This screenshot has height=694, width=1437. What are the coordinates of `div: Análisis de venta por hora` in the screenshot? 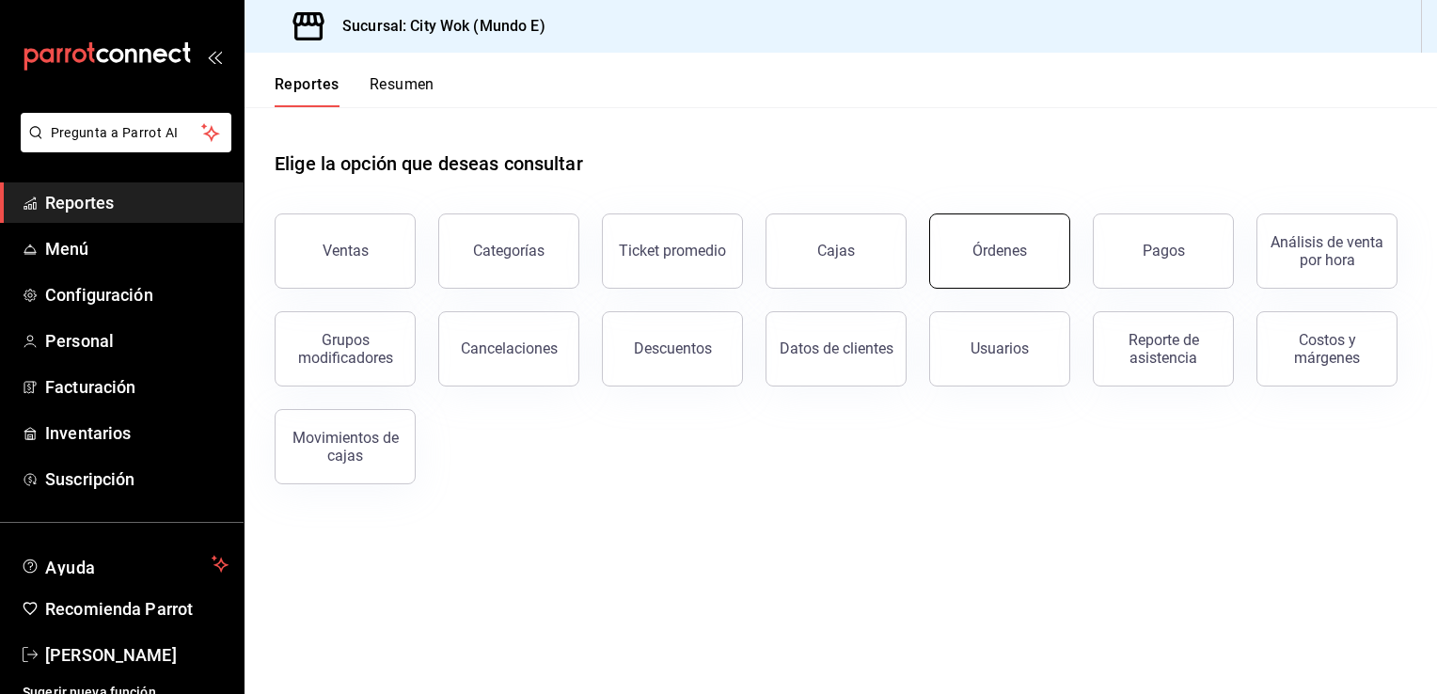 It's located at (1327, 251).